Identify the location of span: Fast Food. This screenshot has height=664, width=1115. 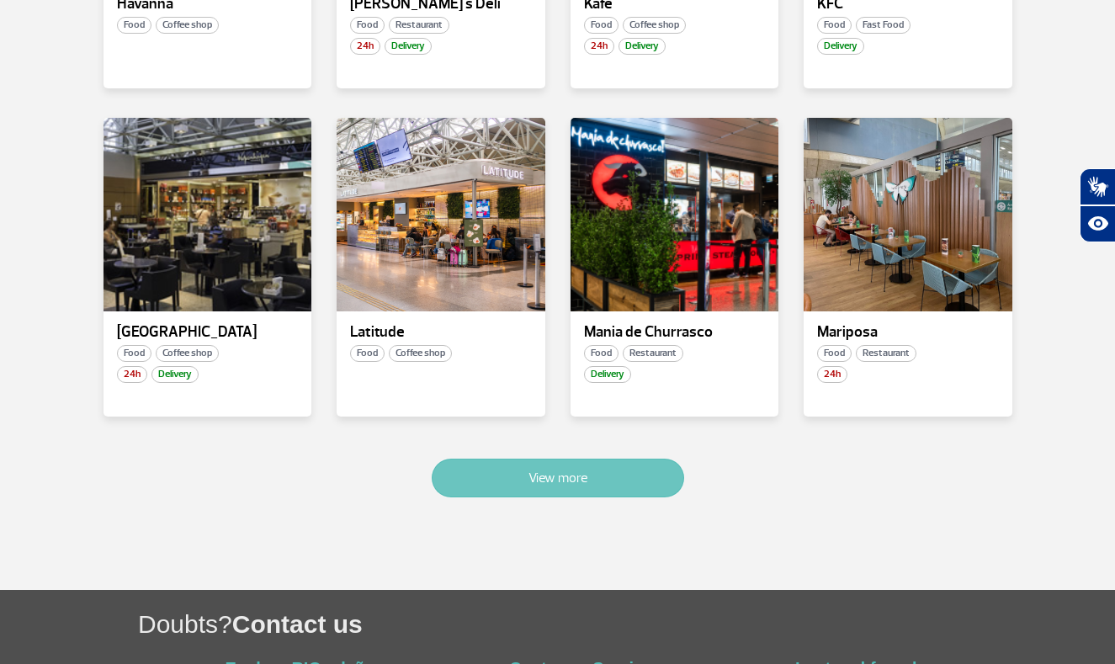
(883, 25).